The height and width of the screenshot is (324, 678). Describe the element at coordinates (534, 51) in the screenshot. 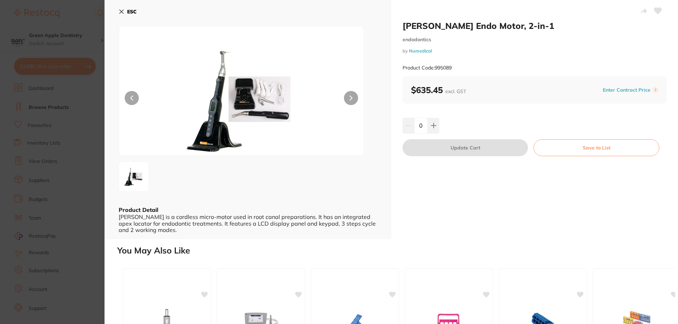

I see `small: by` at that location.